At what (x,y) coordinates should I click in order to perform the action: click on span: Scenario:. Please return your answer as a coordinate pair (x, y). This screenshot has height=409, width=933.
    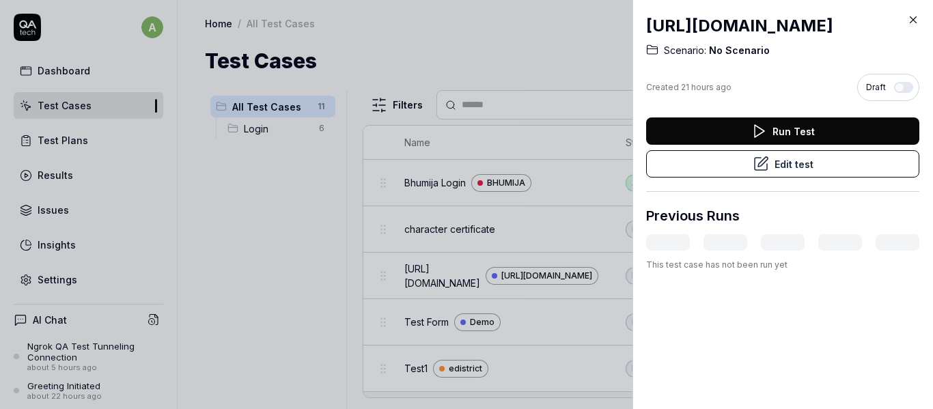
    Looking at the image, I should click on (685, 51).